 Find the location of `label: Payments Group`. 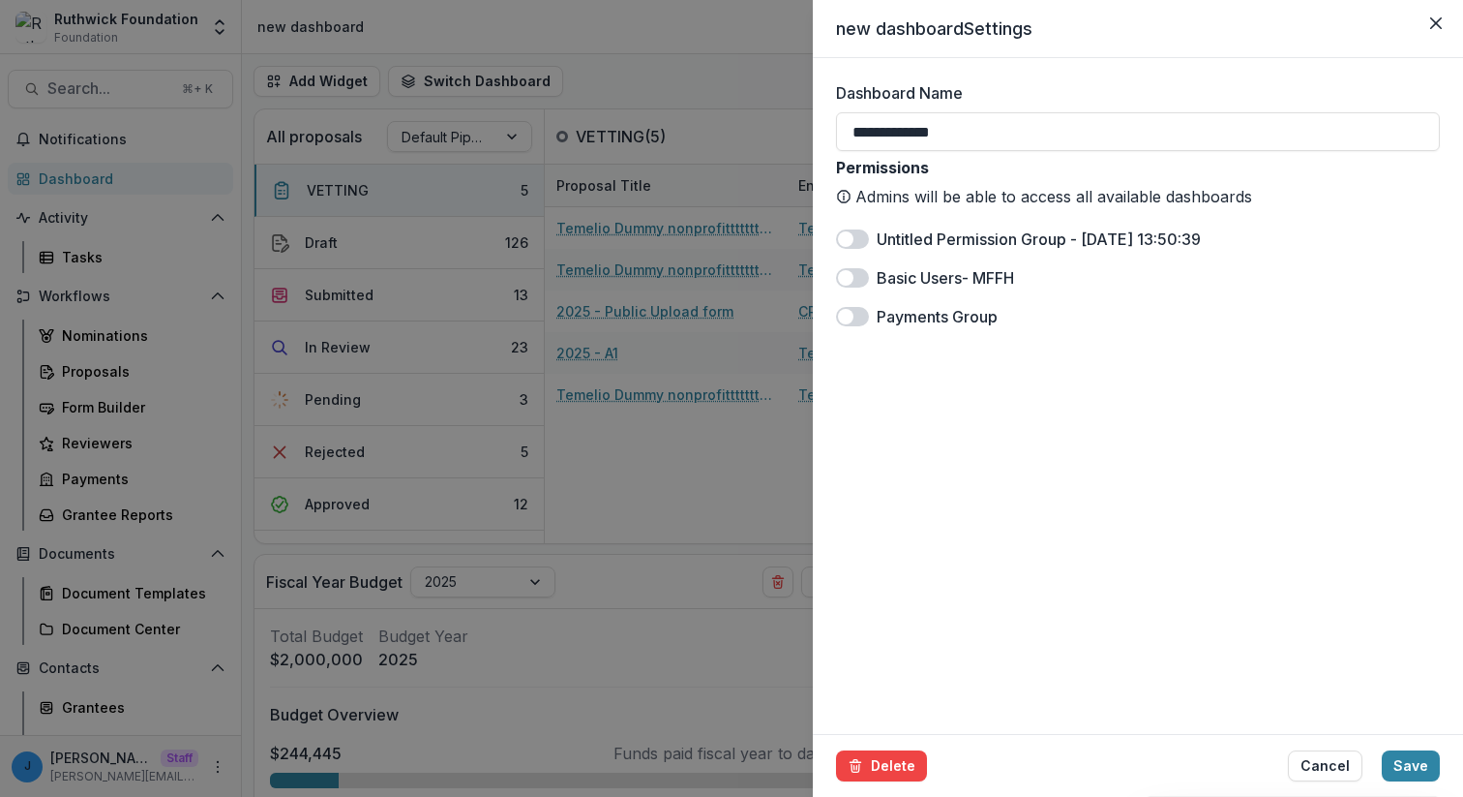

label: Payments Group is located at coordinates (937, 316).